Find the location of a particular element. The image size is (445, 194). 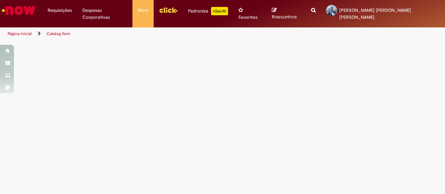

div: Padroniza is located at coordinates (208, 11).